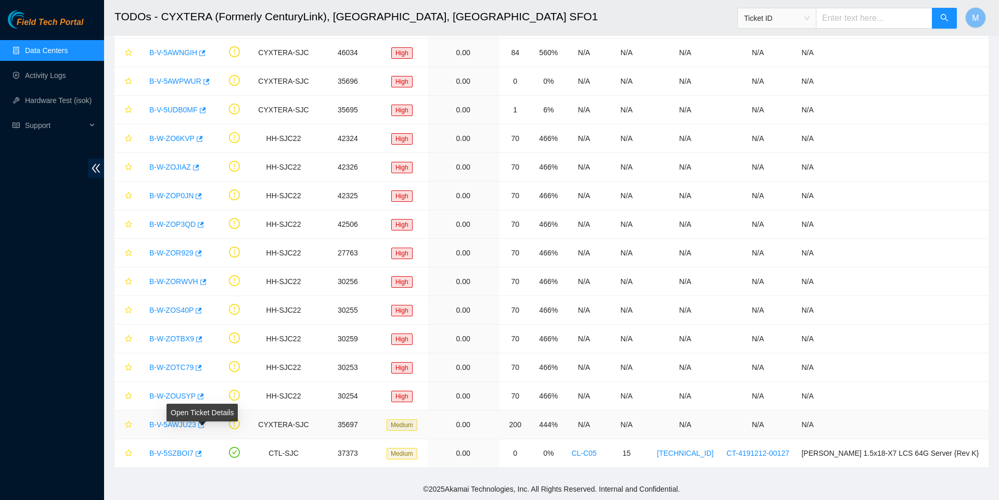 The width and height of the screenshot is (999, 500). Describe the element at coordinates (202, 413) in the screenshot. I see `div: Open Ticket Details` at that location.